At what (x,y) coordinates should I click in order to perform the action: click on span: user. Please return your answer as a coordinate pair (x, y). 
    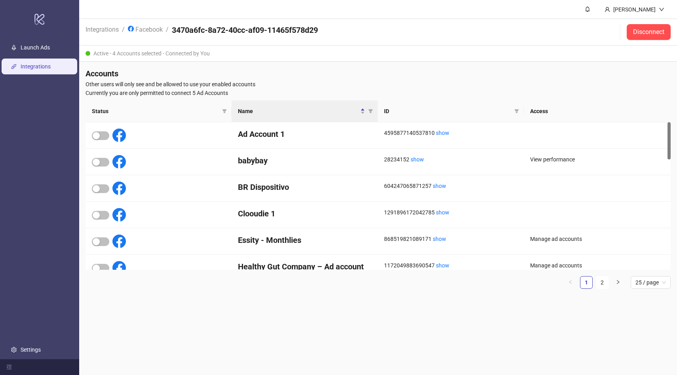
    Looking at the image, I should click on (607, 9).